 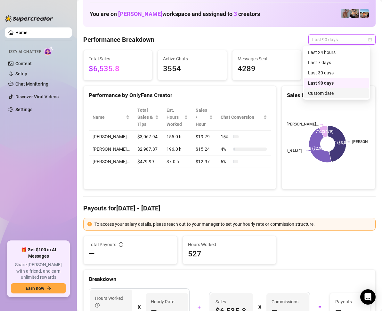 What do you see at coordinates (90, 224) in the screenshot?
I see `span: exclamation-circle` at bounding box center [90, 224].